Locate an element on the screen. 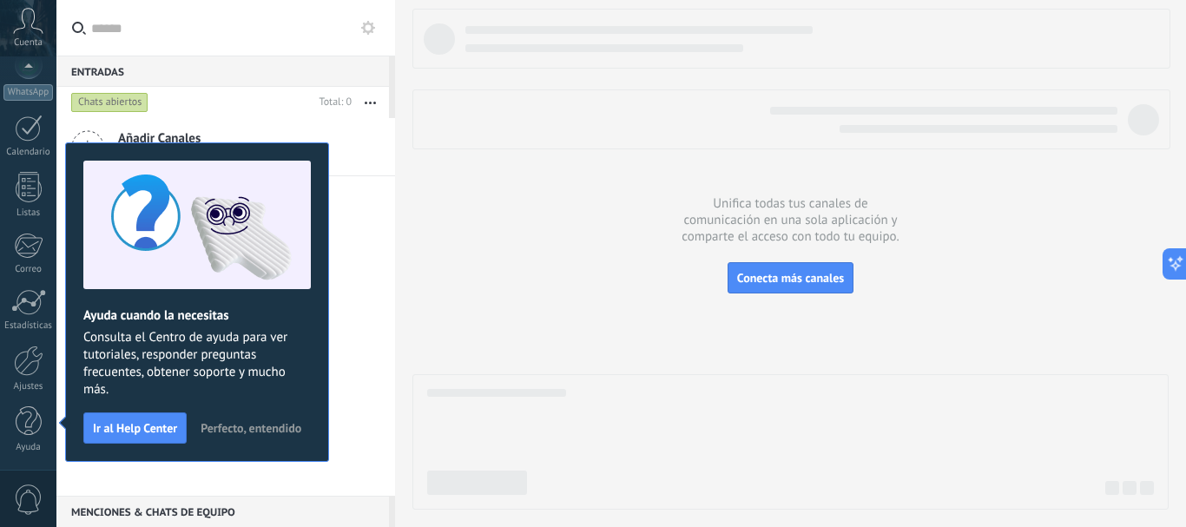 This screenshot has height=527, width=1186. span: Conecta más canales is located at coordinates (790, 278).